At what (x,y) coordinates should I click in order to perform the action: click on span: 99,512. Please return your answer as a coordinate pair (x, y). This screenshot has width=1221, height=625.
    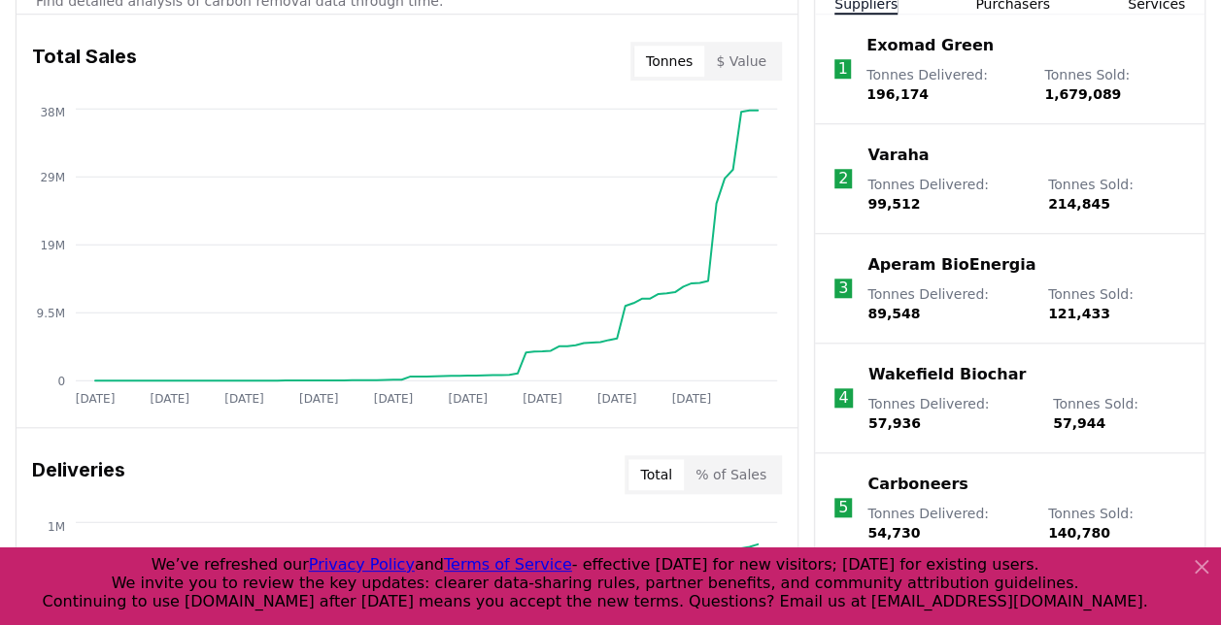
    Looking at the image, I should click on (893, 204).